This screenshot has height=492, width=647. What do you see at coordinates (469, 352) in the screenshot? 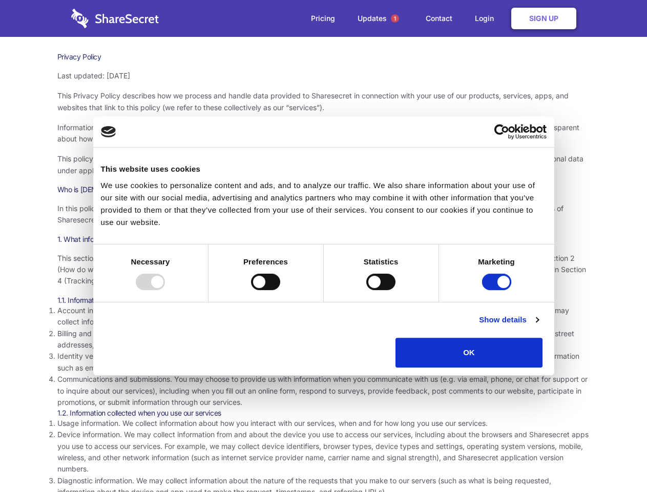
I see `button: OK` at bounding box center [469, 352].